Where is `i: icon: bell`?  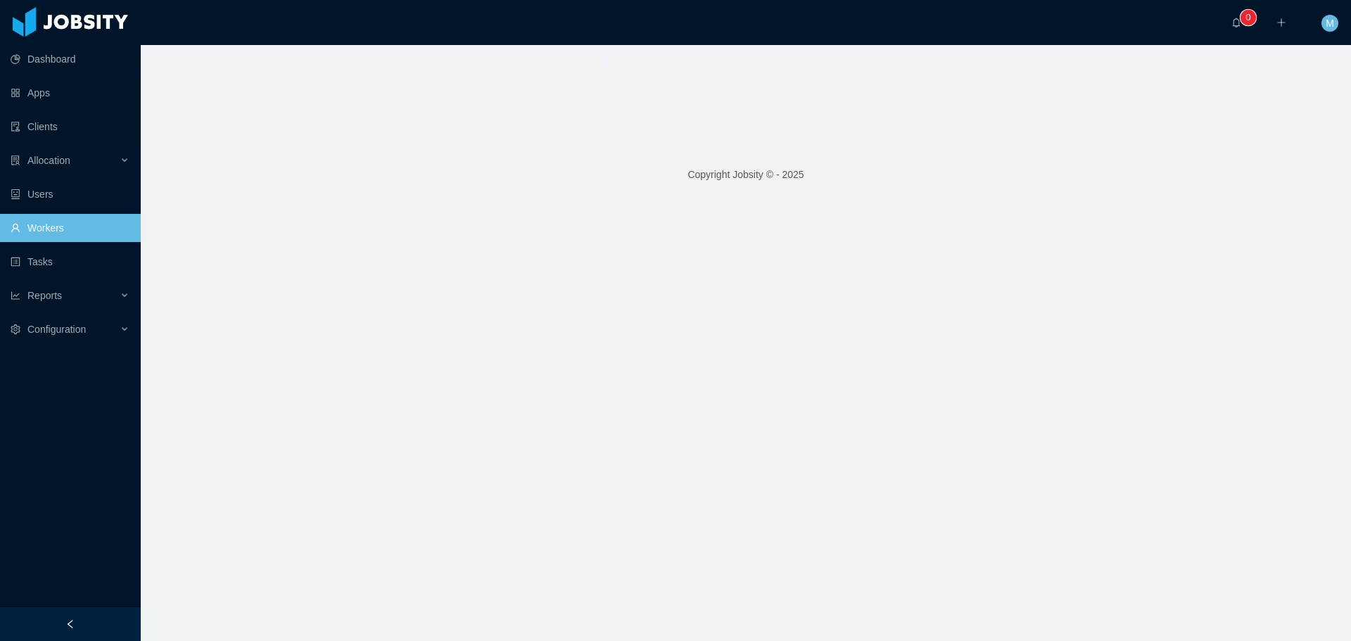
i: icon: bell is located at coordinates (1237, 23).